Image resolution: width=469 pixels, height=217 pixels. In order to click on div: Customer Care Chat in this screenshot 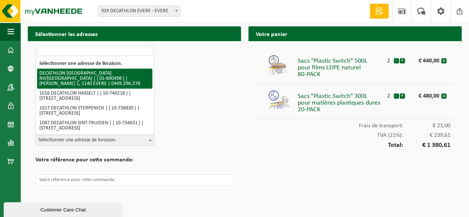, I will do `click(59, 9)`.